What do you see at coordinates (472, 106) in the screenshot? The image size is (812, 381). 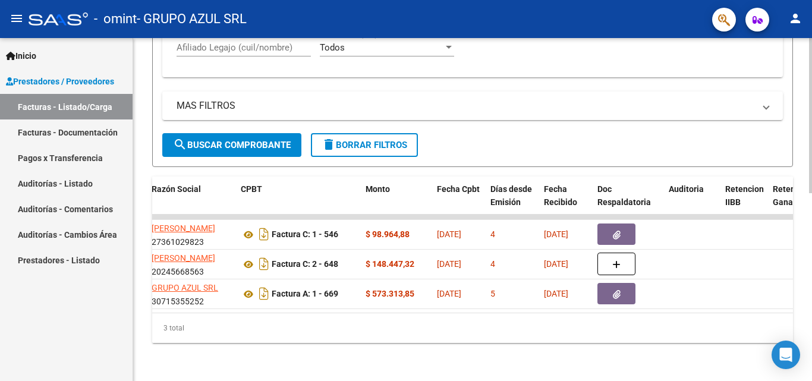 I see `mat-expansion-panel-header: MAS FILTROS` at bounding box center [472, 106].